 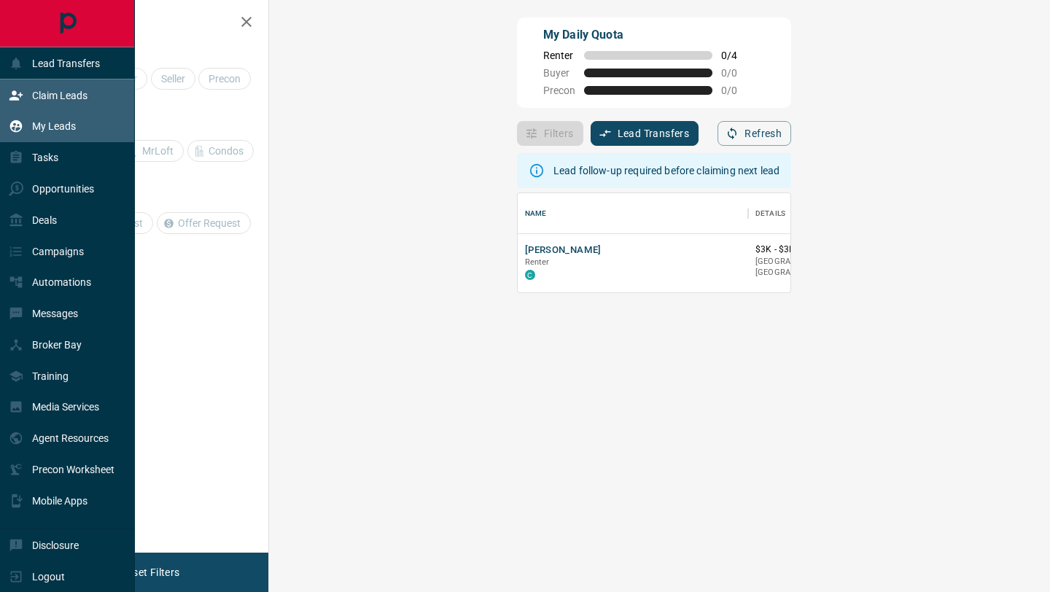 I want to click on button: Reset Filters, so click(x=150, y=573).